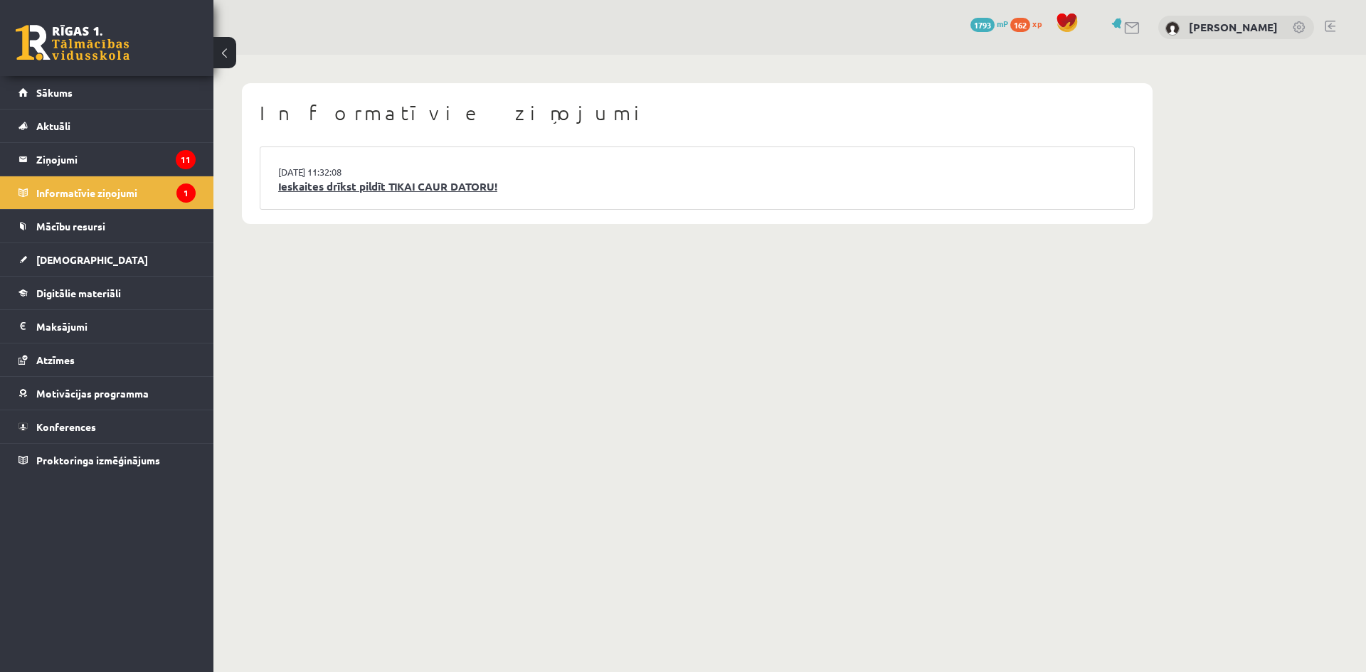  Describe the element at coordinates (107, 360) in the screenshot. I see `a: Atzīmes` at that location.